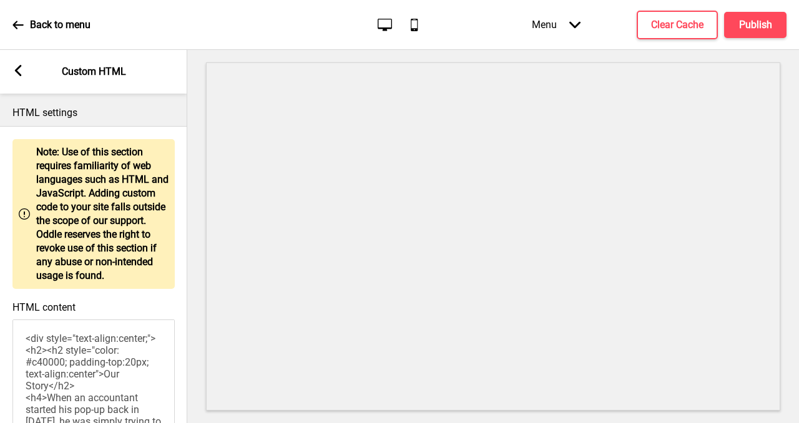 The width and height of the screenshot is (799, 423). Describe the element at coordinates (677, 25) in the screenshot. I see `button: Clear Cache` at that location.